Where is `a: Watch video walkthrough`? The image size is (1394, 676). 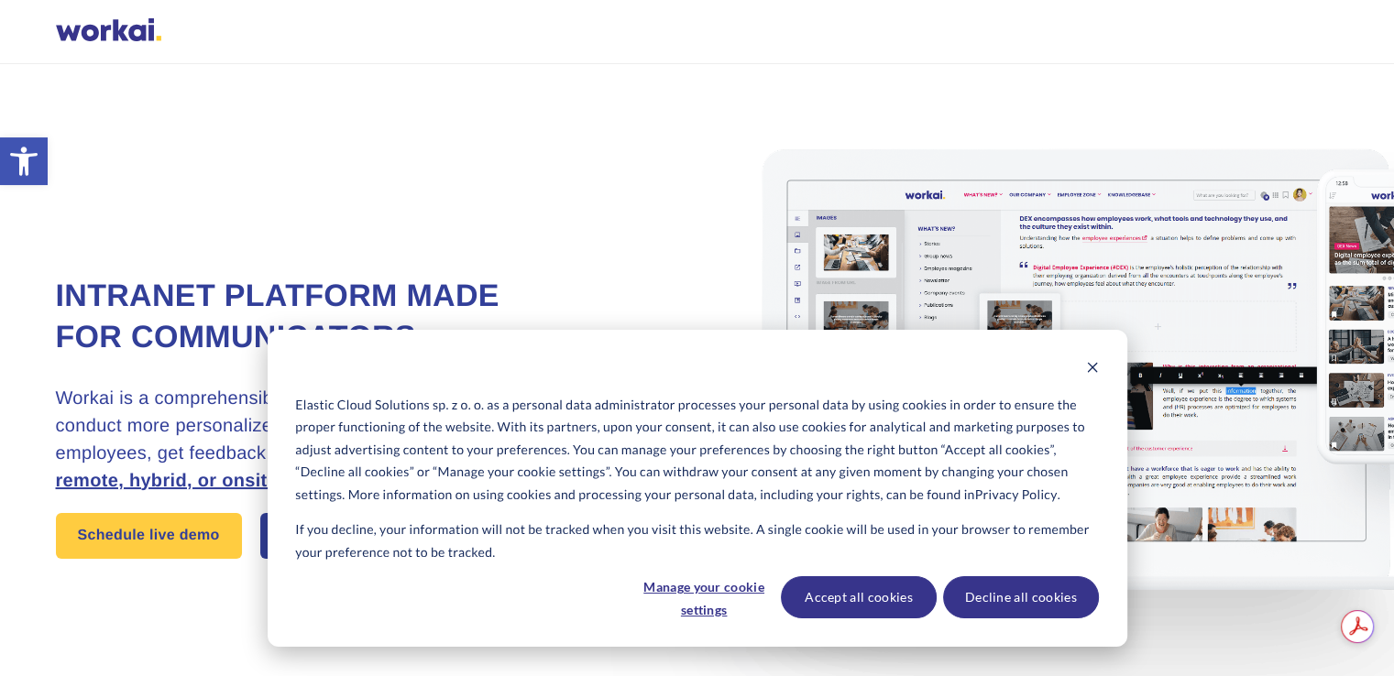 a: Watch video walkthrough is located at coordinates (374, 536).